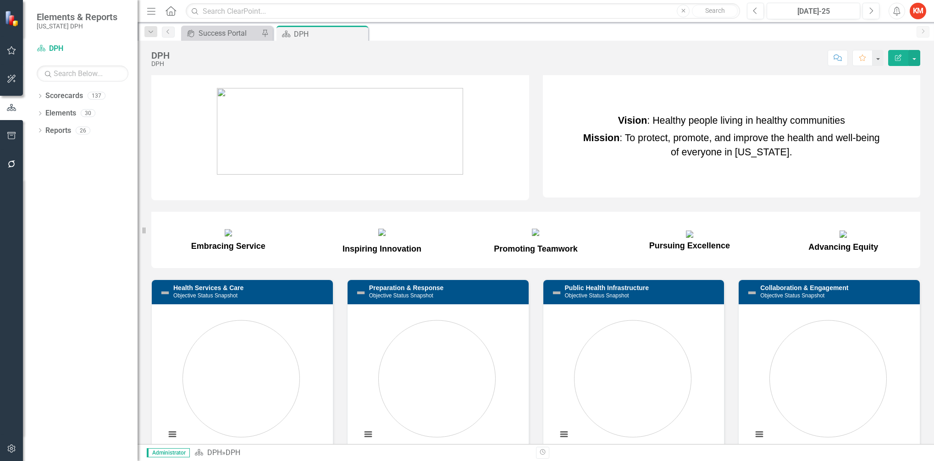  What do you see at coordinates (82, 73) in the screenshot?
I see `input: Search Below...` at bounding box center [82, 73].